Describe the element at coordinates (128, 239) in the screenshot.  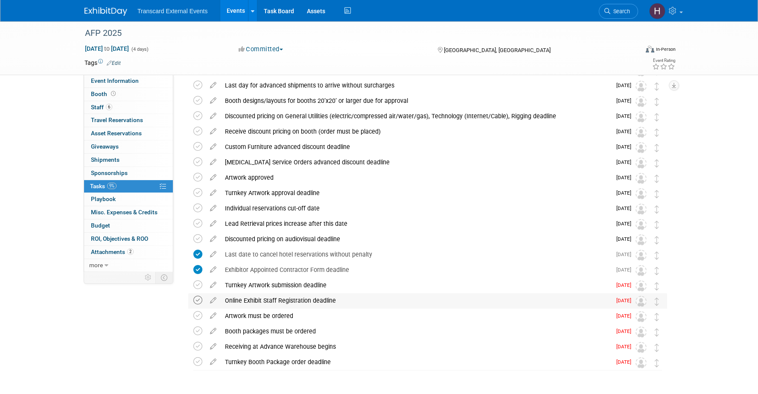
I see `a: ROI, Objectives & ROO` at that location.